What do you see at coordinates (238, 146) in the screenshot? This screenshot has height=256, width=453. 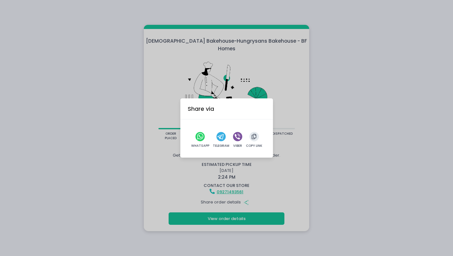 I see `div: Viber` at bounding box center [238, 146].